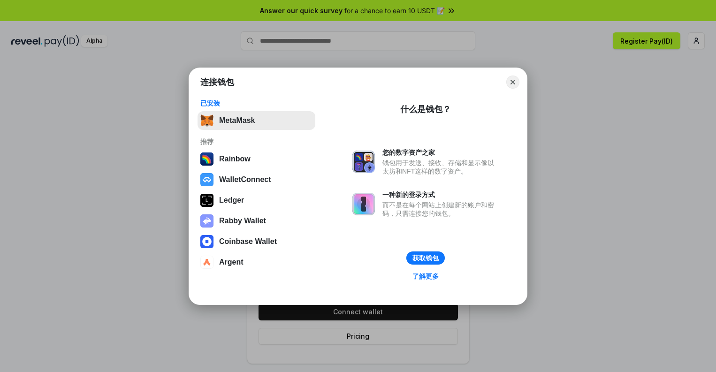  What do you see at coordinates (256, 121) in the screenshot?
I see `button: MetaMask` at bounding box center [256, 121].